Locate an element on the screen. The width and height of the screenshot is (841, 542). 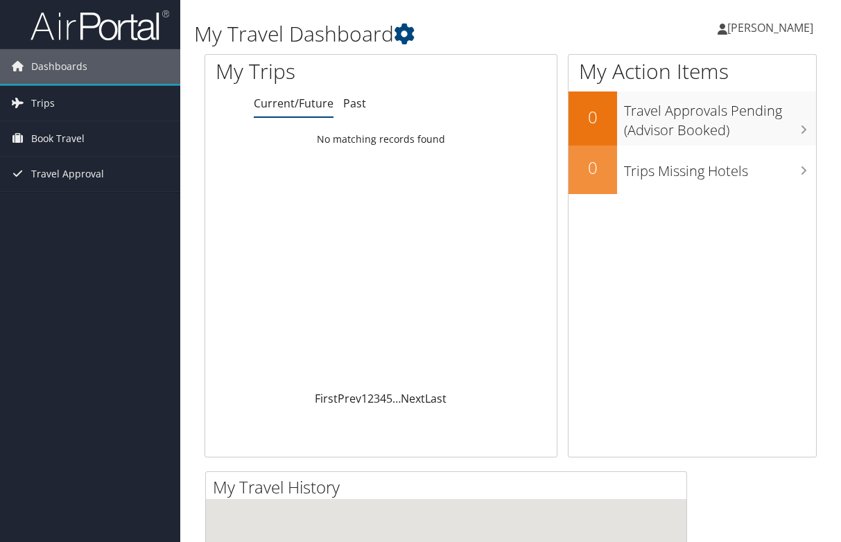
h3: Trips Missing Hotels is located at coordinates (720, 168).